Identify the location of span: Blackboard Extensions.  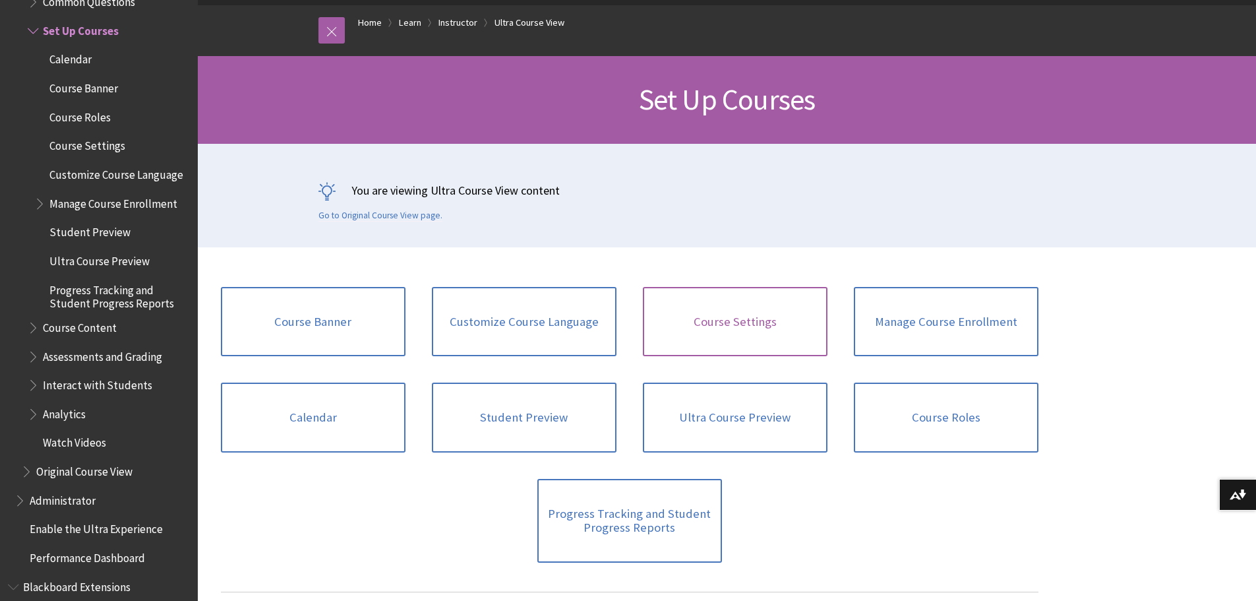
(77, 584).